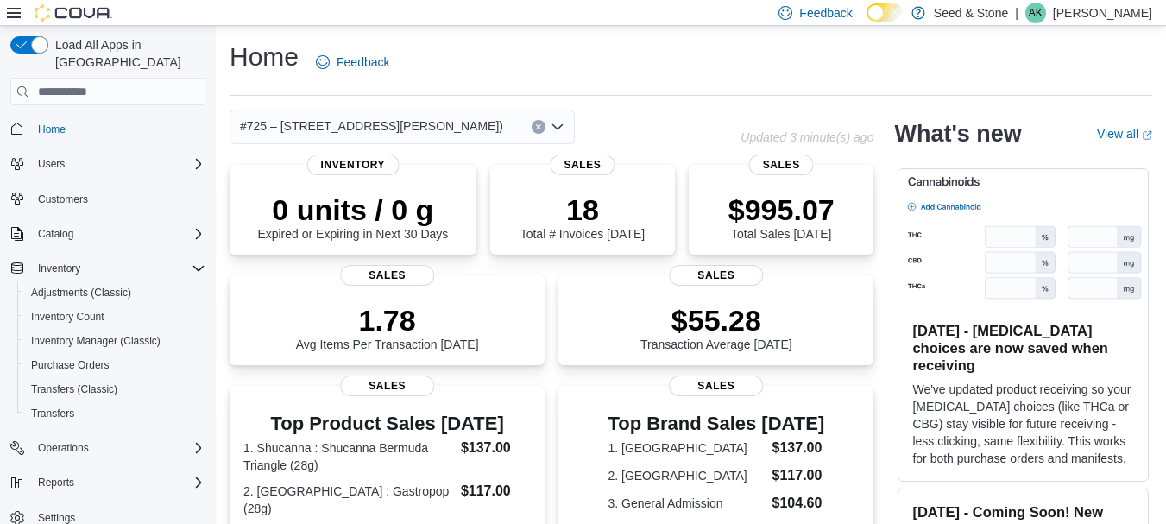 Image resolution: width=1166 pixels, height=524 pixels. Describe the element at coordinates (686, 503) in the screenshot. I see `dt: 3. General Admission` at that location.